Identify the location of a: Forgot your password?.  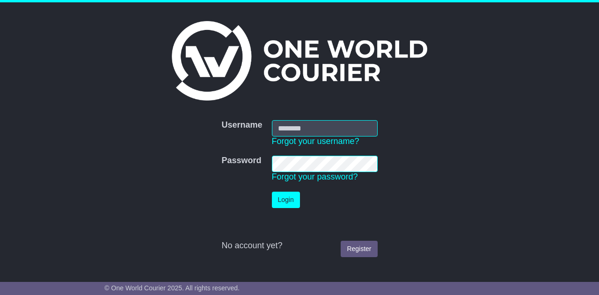
(315, 177).